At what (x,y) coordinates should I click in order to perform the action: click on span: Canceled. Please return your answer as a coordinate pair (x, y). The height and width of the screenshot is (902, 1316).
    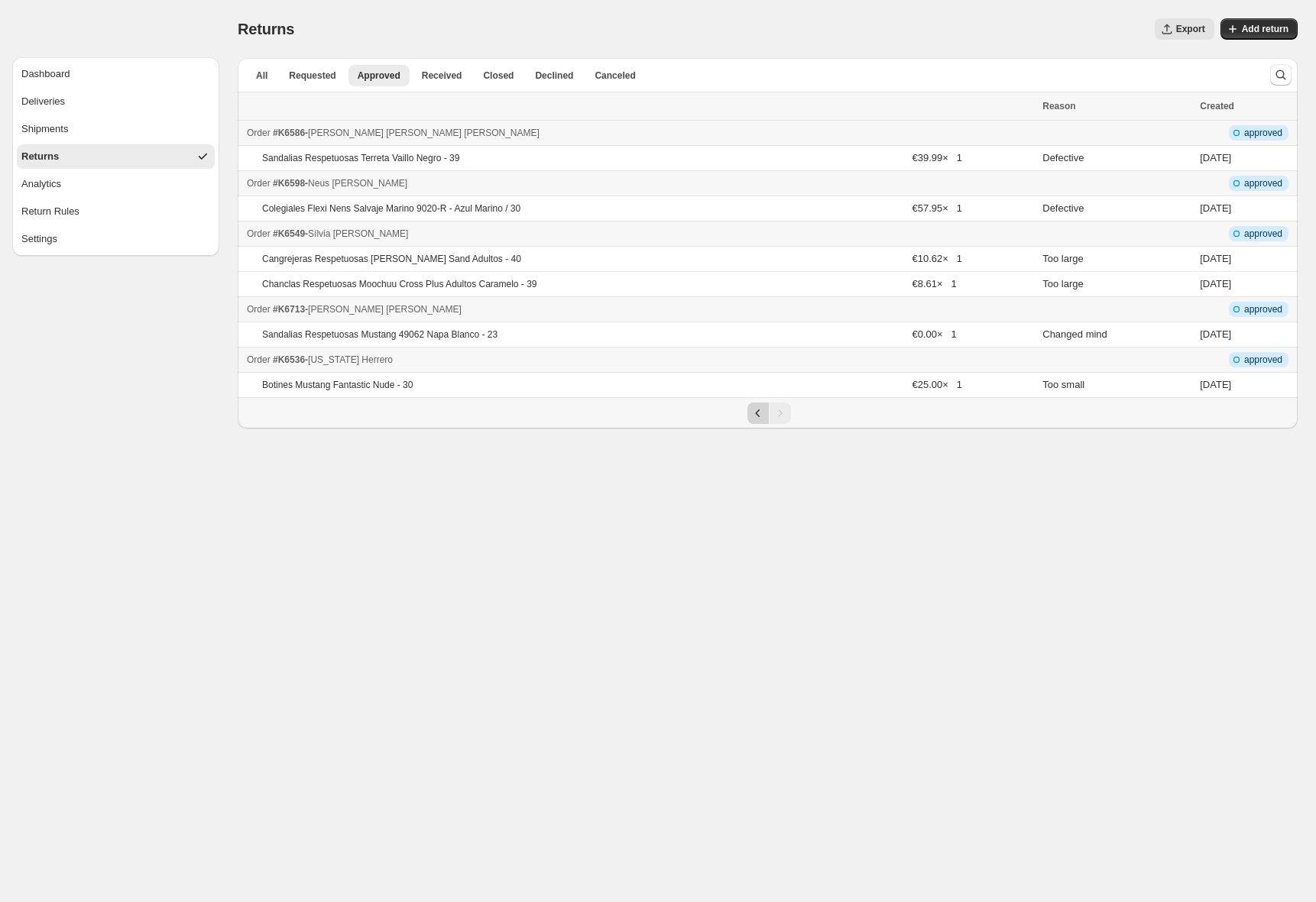
    Looking at the image, I should click on (614, 75).